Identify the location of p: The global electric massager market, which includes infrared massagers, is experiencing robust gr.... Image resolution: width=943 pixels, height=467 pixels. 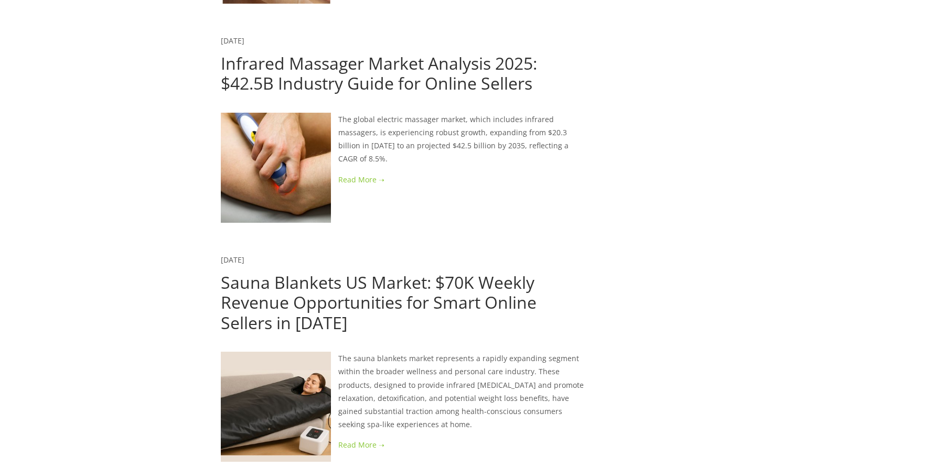
(405, 139).